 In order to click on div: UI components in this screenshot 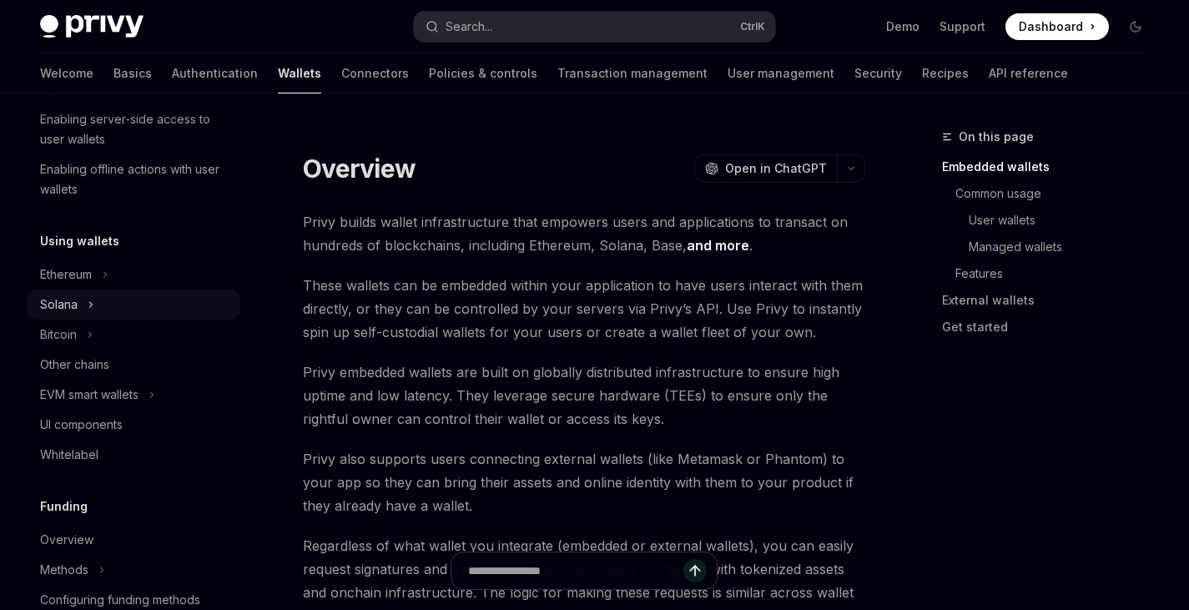, I will do `click(81, 425)`.